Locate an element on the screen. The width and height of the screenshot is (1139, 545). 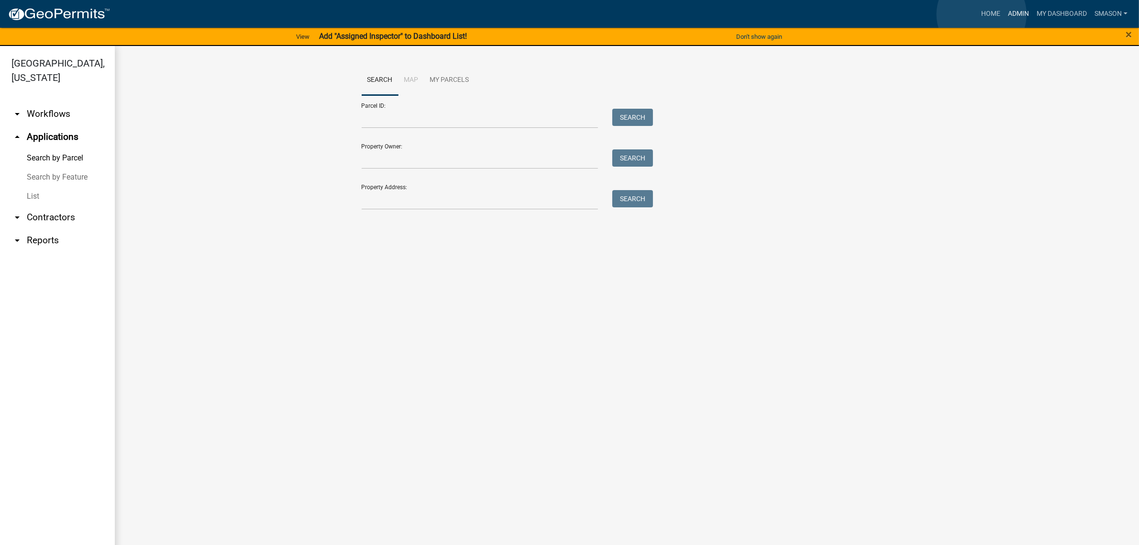
strong: Add "Assigned Inspector" to Dashboard List! is located at coordinates (393, 36).